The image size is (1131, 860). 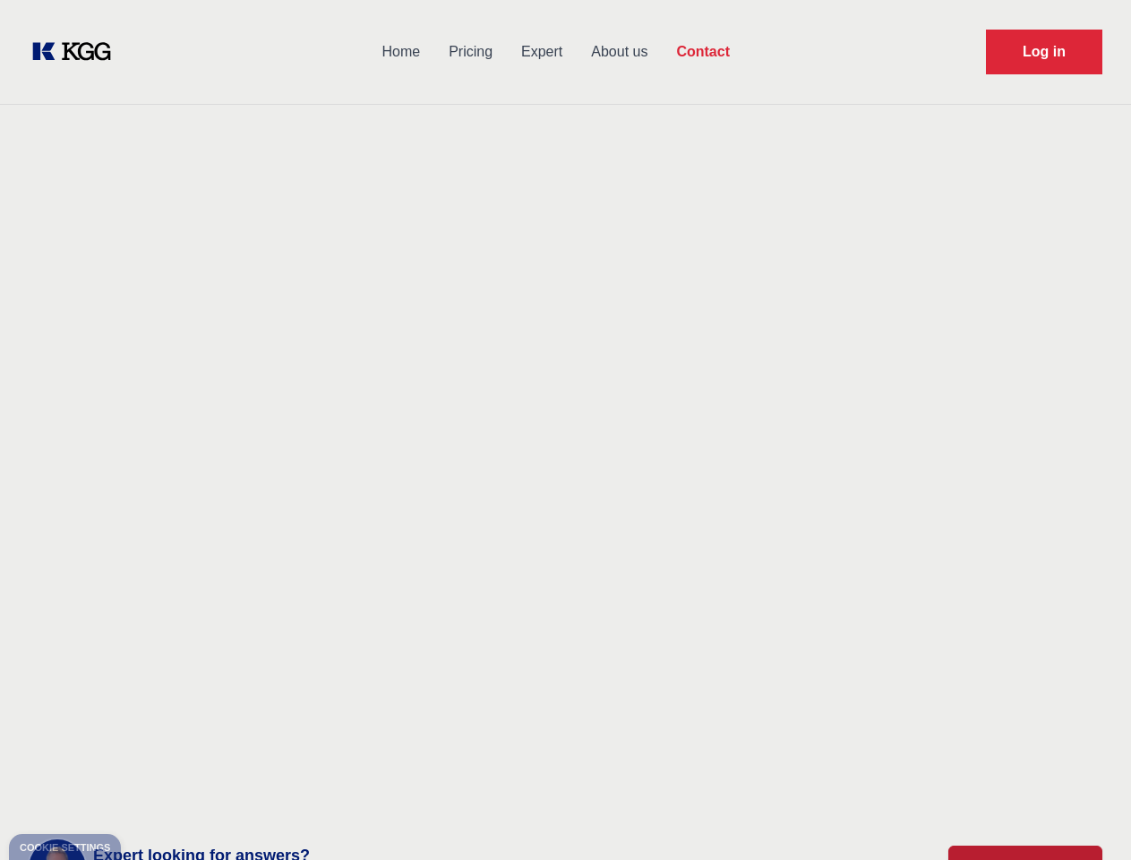 What do you see at coordinates (64, 847) in the screenshot?
I see `div: Cookie settings` at bounding box center [64, 847].